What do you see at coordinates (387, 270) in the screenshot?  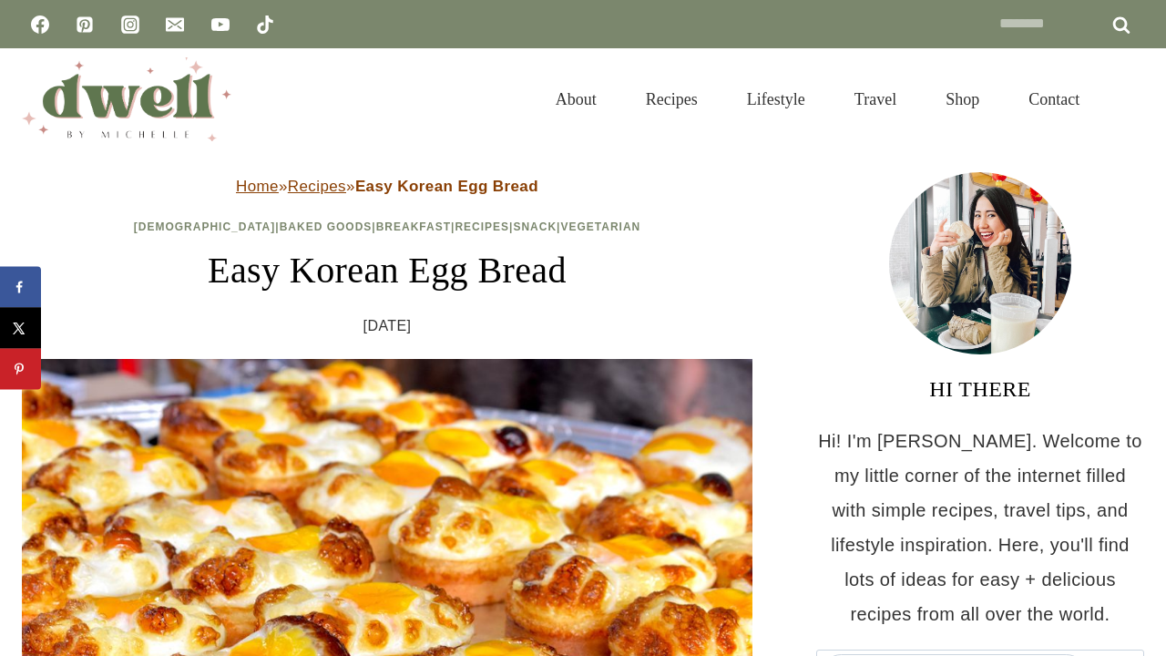 I see `h1: Easy Korean Egg Bread` at bounding box center [387, 270].